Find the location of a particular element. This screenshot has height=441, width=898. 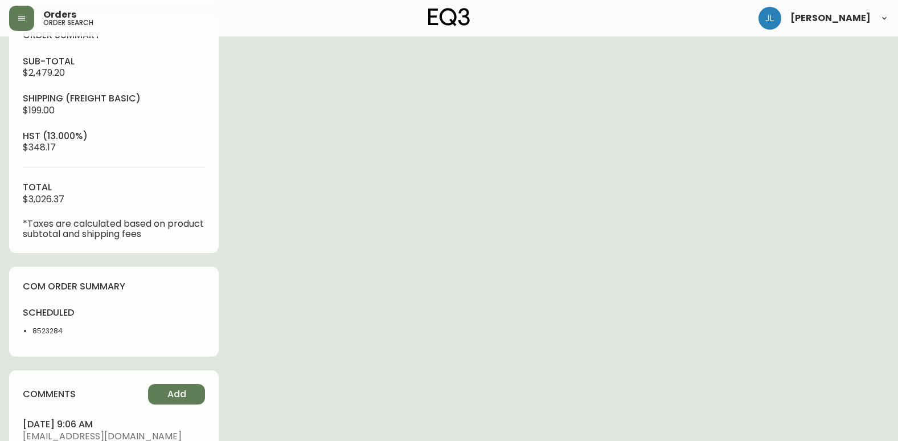

span: Orders is located at coordinates (60, 15).